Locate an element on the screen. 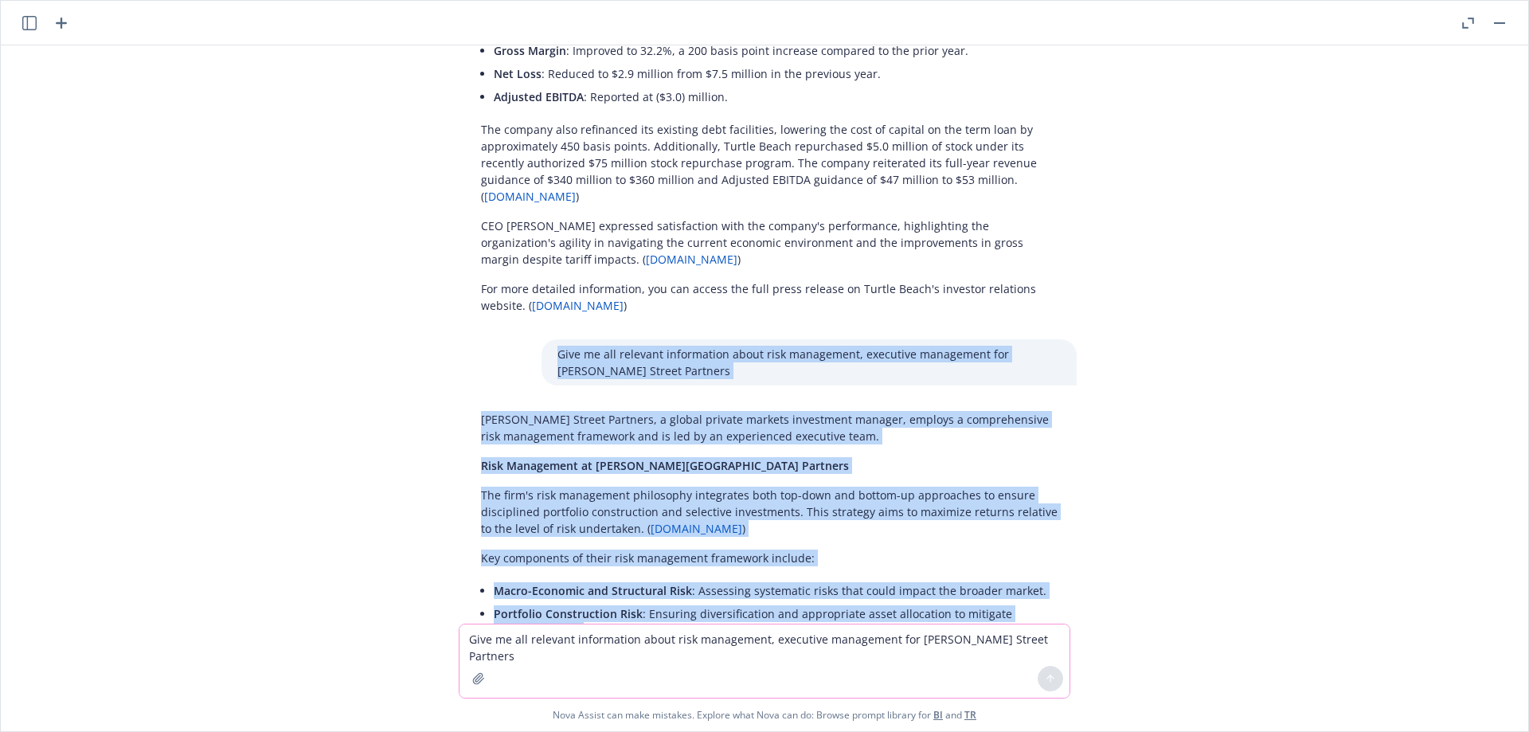  p: For more detailed information, you can access the full press release on Turtle Beach's investor r... is located at coordinates (771, 297).